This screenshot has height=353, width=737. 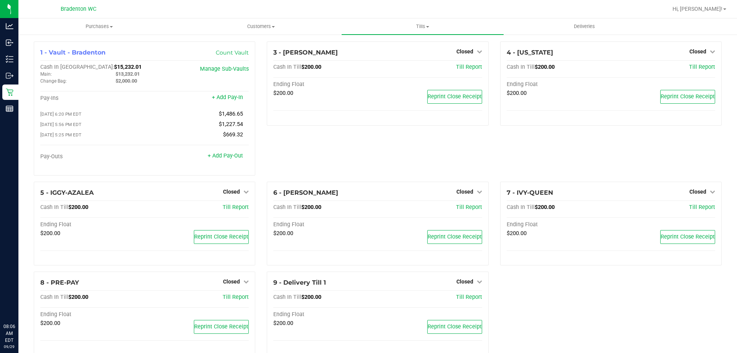 What do you see at coordinates (422, 26) in the screenshot?
I see `a: Tills` at bounding box center [422, 26].